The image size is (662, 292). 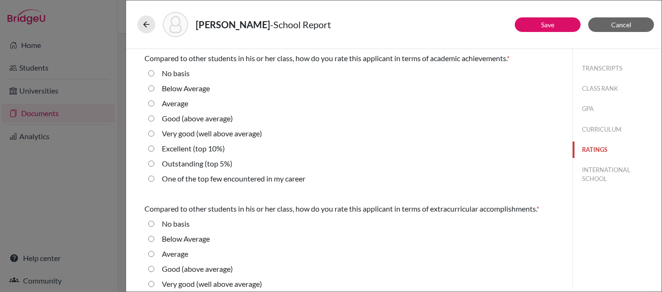 What do you see at coordinates (616, 88) in the screenshot?
I see `button: CLASS RANK` at bounding box center [616, 88].